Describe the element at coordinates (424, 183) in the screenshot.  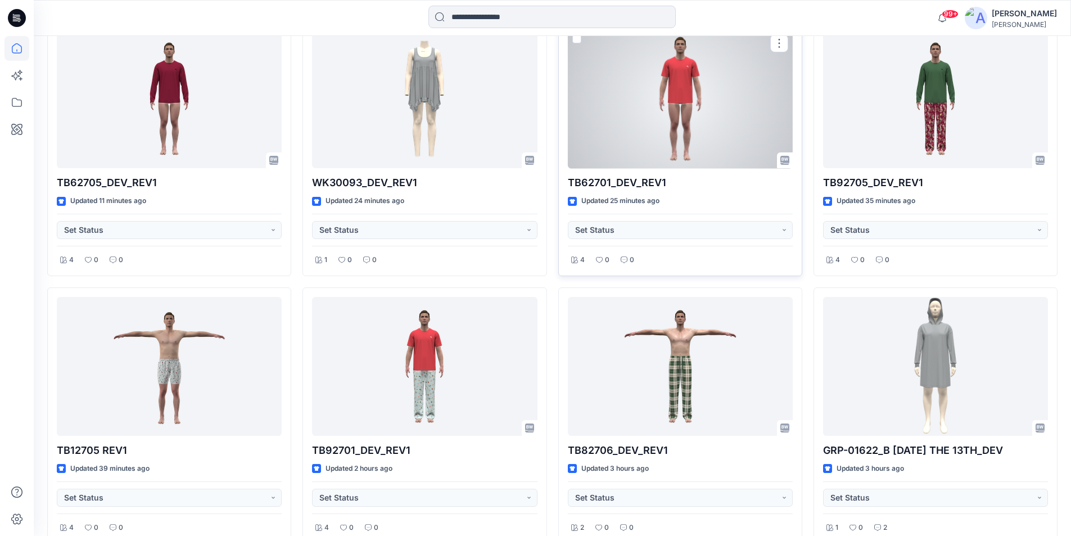
I see `p: WK30093_DEV_REV1` at that location.